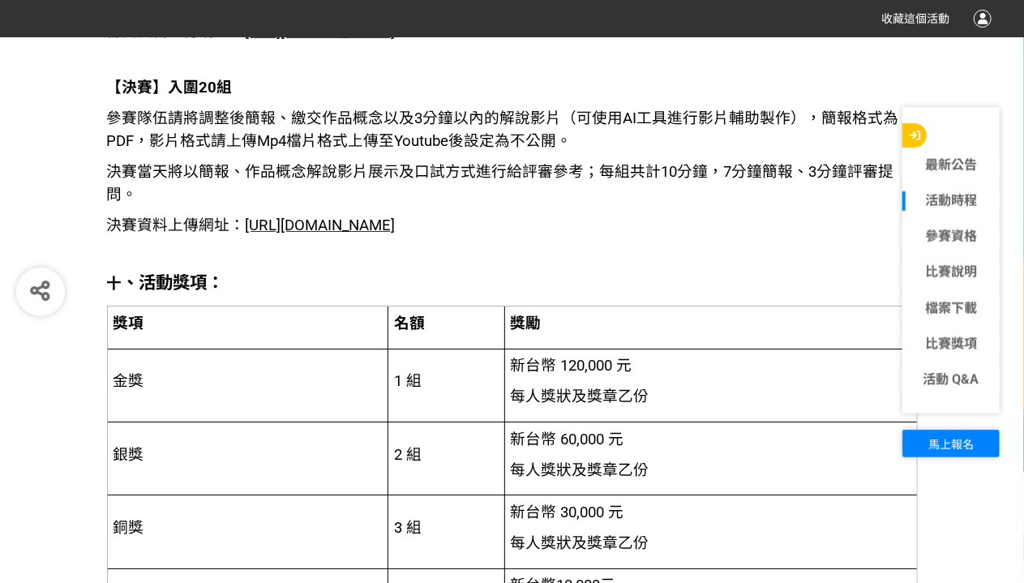 This screenshot has height=583, width=1024. Describe the element at coordinates (169, 88) in the screenshot. I see `strong: 【決賽】入圍20組` at that location.